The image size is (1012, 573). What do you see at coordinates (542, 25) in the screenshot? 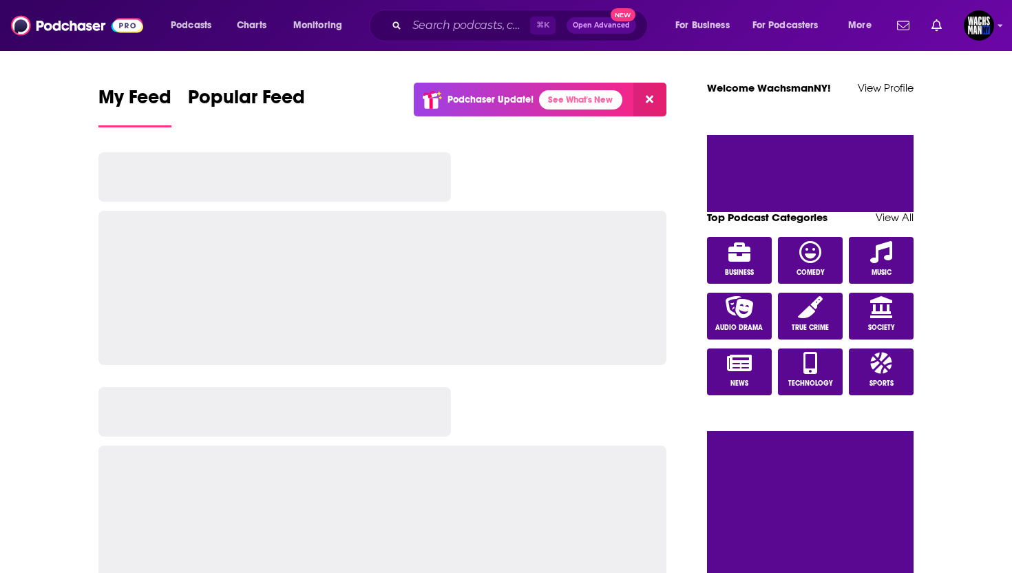
I see `span: ⌘ K` at bounding box center [542, 25].